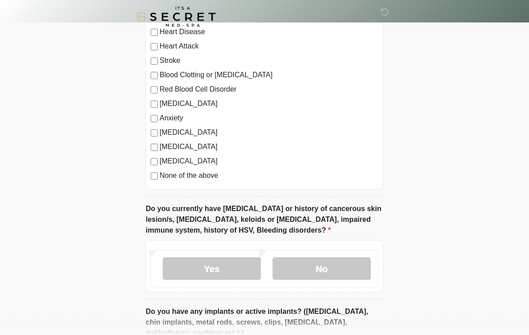 The height and width of the screenshot is (335, 529). Describe the element at coordinates (269, 90) in the screenshot. I see `label: Red Blood Cell Disorder` at that location.